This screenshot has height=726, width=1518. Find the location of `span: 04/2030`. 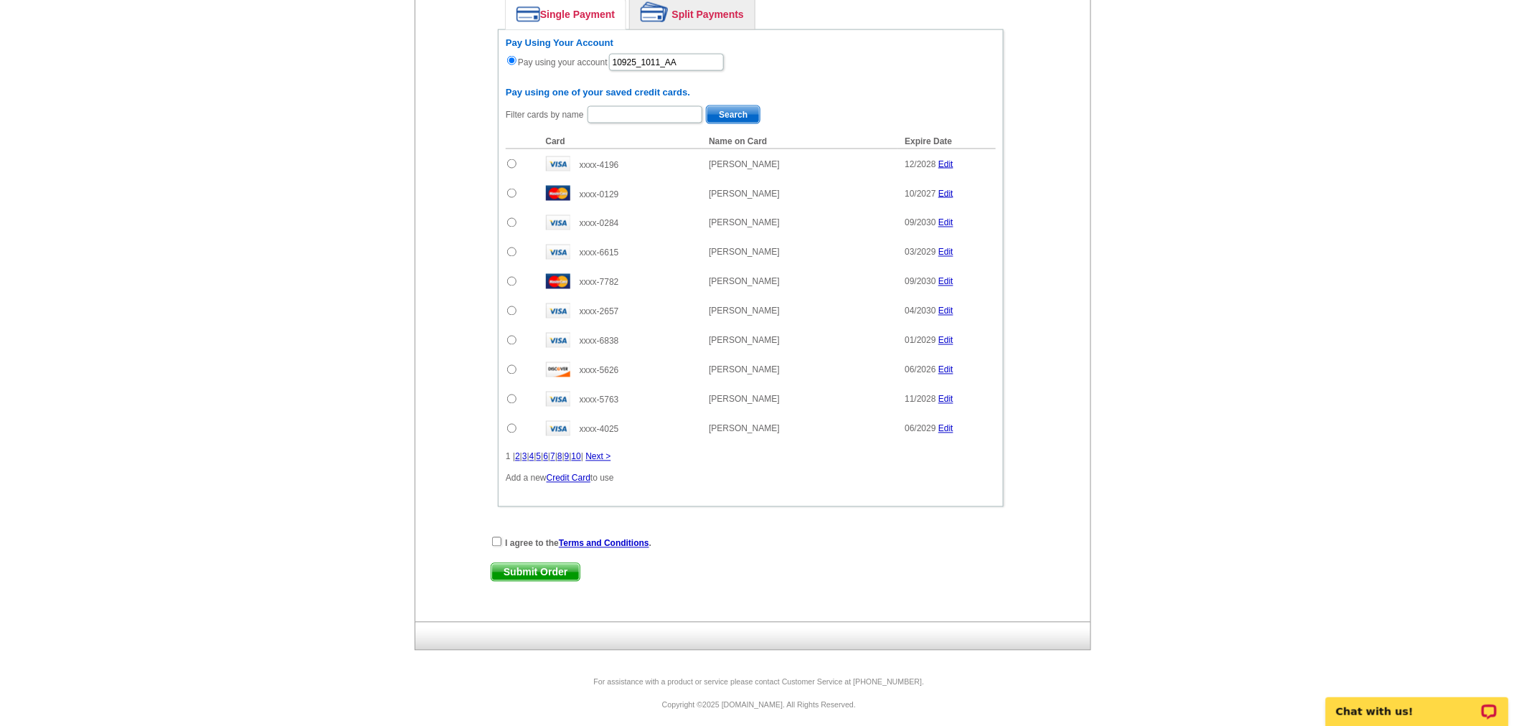

span: 04/2030 is located at coordinates (919, 311).